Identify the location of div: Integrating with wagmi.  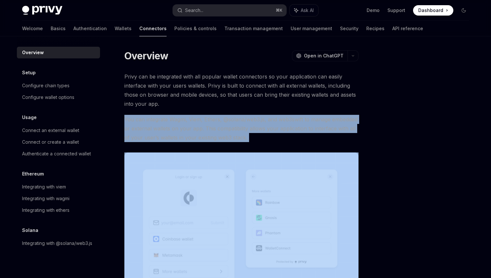
(46, 199).